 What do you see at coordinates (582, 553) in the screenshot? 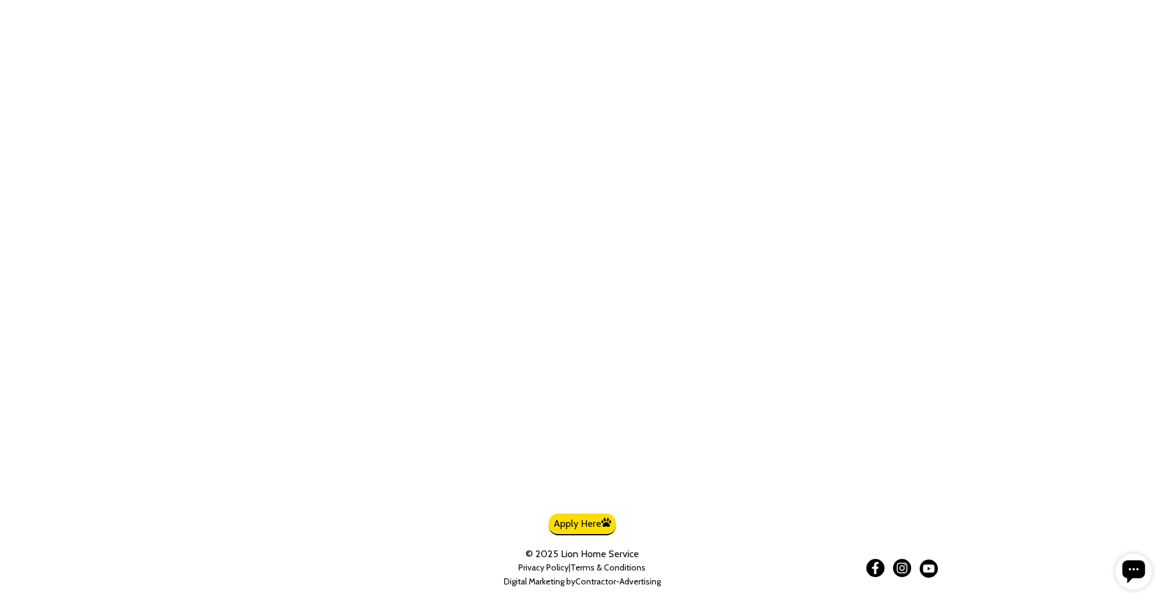
I see `div: © 2025 Lion Home Service` at bounding box center [582, 553].